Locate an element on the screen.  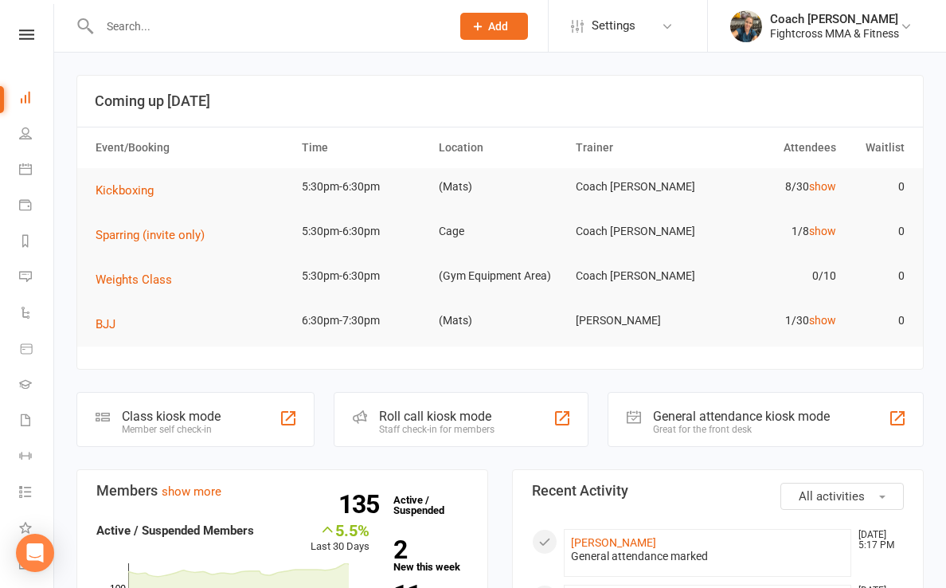
a: What's New is located at coordinates (37, 529).